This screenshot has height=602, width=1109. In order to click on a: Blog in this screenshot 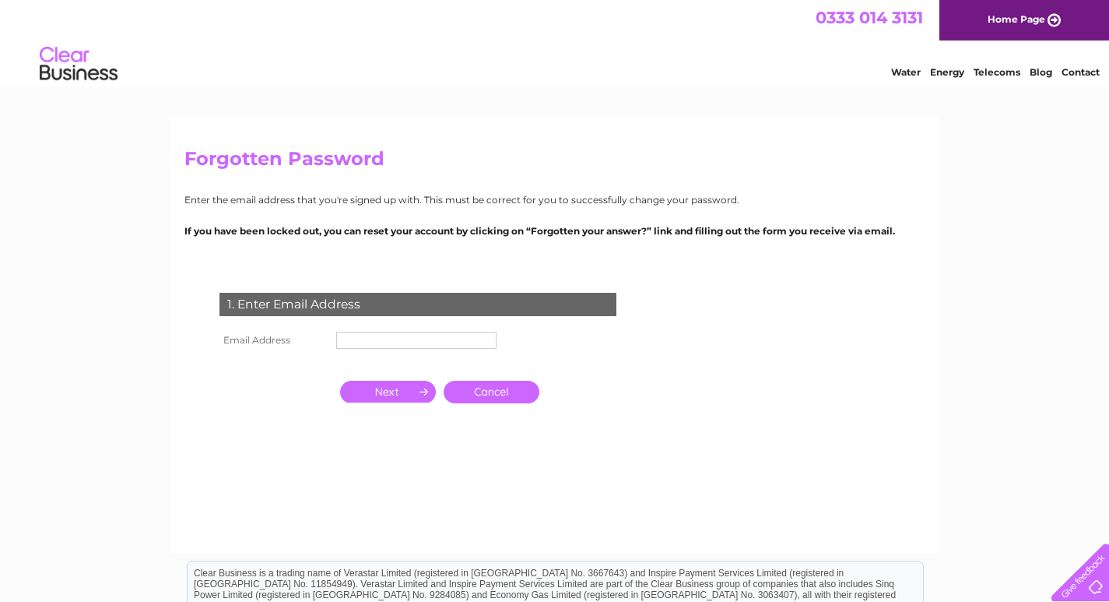, I will do `click(1041, 72)`.